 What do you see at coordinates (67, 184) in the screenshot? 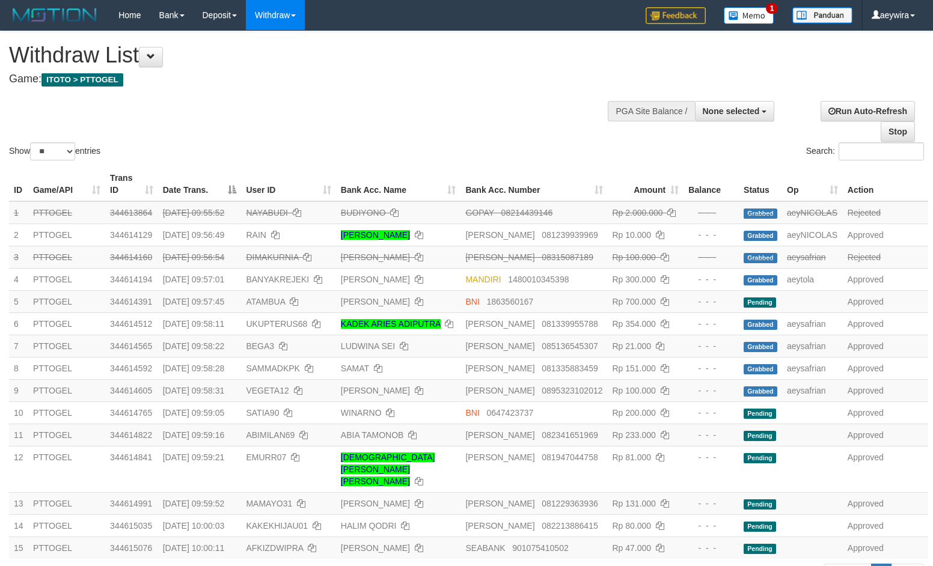
I see `th: Game/API: activate to sort column ascending` at bounding box center [67, 184].